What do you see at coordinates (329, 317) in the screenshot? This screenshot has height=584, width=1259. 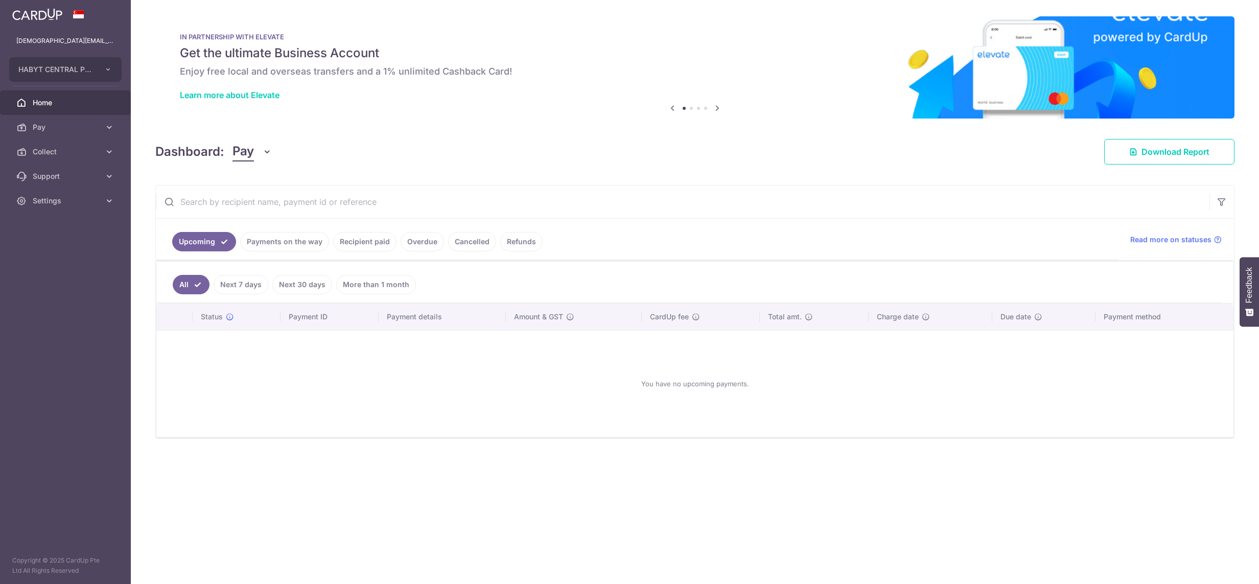 I see `th: Payment ID` at bounding box center [329, 317].